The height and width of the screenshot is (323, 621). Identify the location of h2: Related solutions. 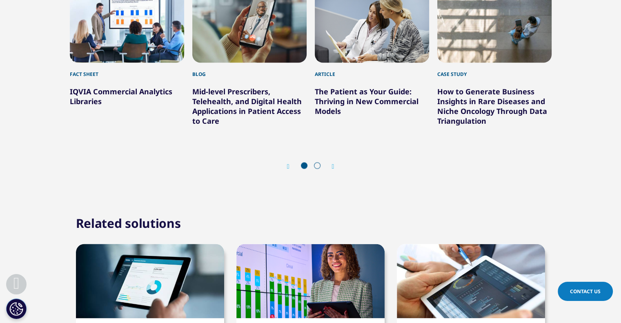
(128, 223).